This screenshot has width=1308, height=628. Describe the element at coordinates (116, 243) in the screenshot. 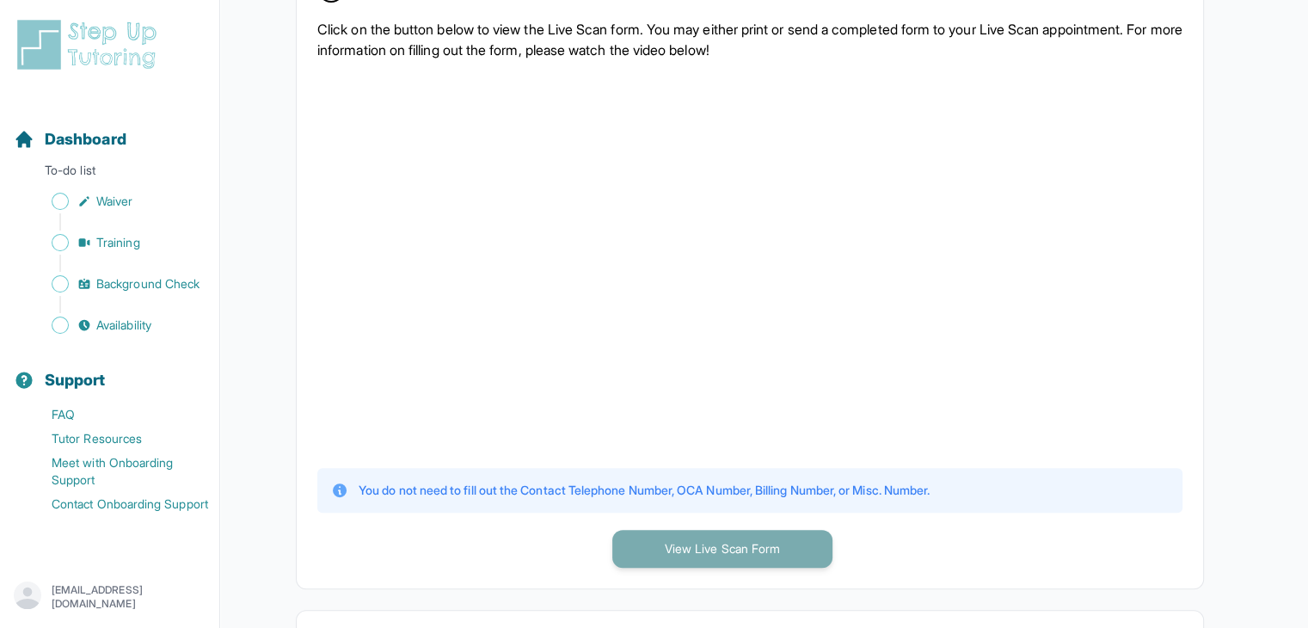

I see `a: Training` at that location.